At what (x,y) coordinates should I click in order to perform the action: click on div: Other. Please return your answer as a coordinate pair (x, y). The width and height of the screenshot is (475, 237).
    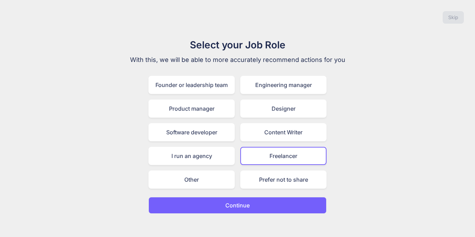
    Looking at the image, I should click on (191, 179).